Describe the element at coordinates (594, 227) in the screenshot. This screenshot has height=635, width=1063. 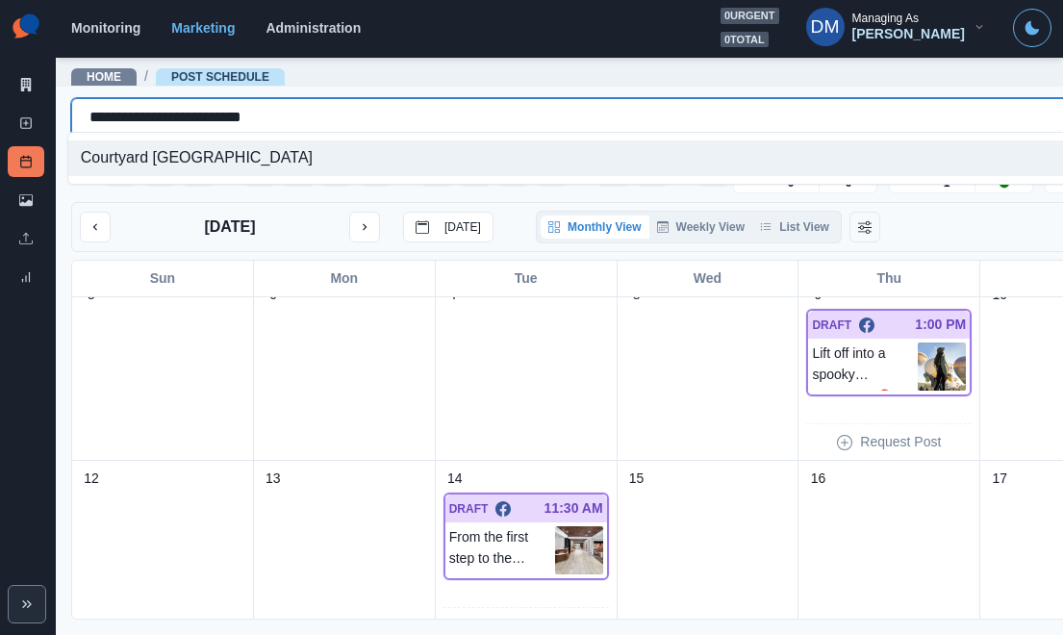
I see `button: Monthly View` at that location.